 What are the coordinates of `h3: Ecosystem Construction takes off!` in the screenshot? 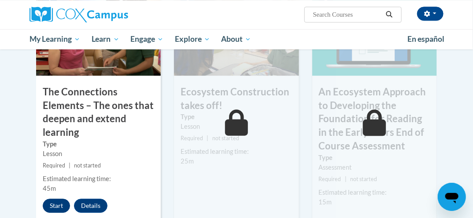 It's located at (236, 99).